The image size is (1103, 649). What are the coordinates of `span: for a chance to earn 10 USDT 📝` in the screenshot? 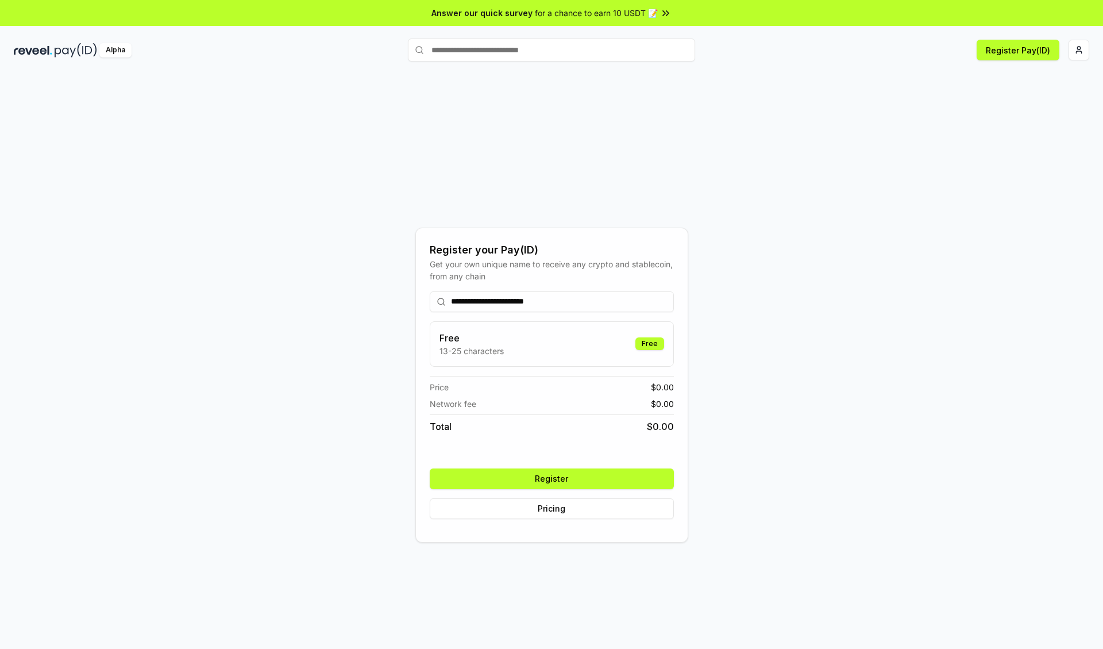 It's located at (596, 13).